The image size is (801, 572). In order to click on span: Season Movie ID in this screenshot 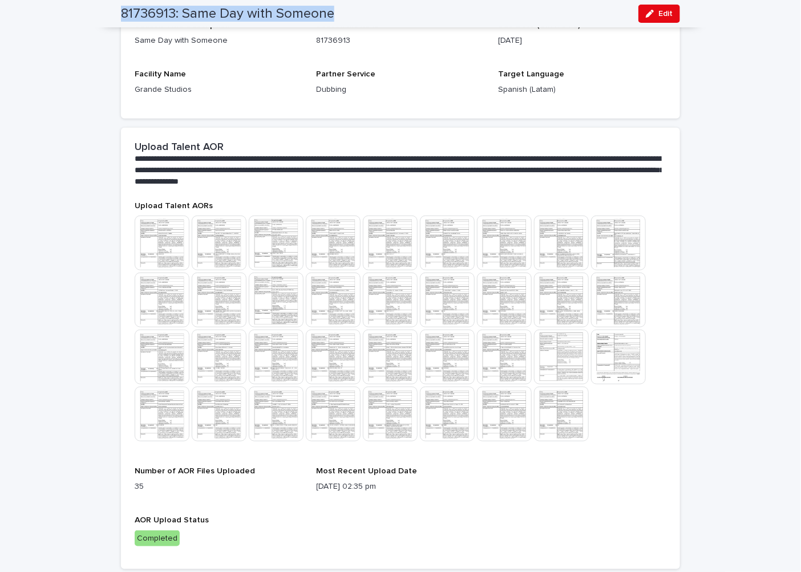, I will do `click(348, 25)`.